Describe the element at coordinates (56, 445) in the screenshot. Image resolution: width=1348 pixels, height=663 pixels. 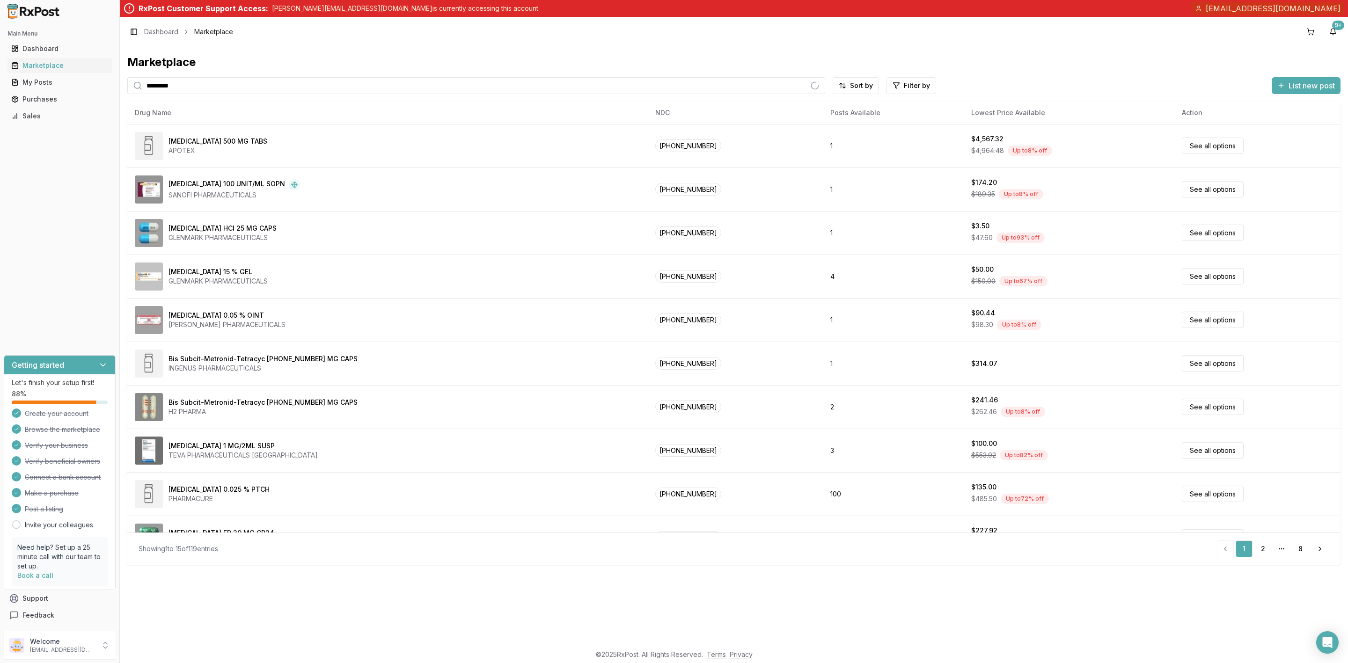
I see `span: Verify your business` at that location.